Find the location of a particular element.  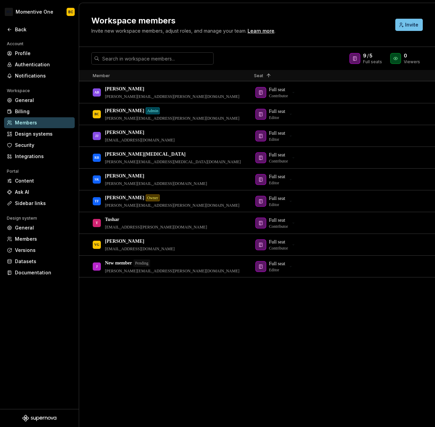

a: Members is located at coordinates (39, 123).